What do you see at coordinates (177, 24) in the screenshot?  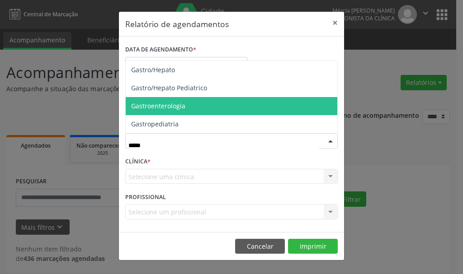 I see `h5: Relatório de agendamentos` at bounding box center [177, 24].